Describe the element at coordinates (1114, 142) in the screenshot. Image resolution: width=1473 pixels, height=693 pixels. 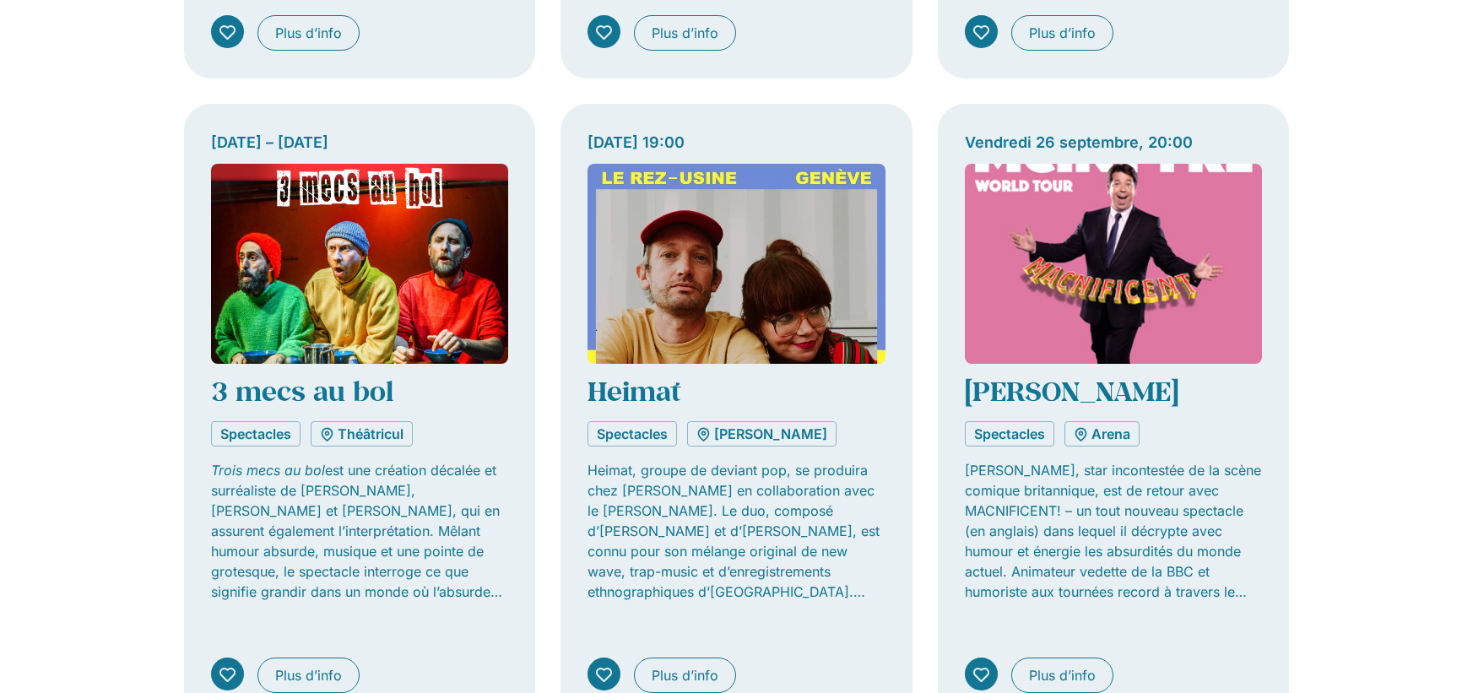
I see `div: Vendredi 26 septembre, 20:00` at that location.